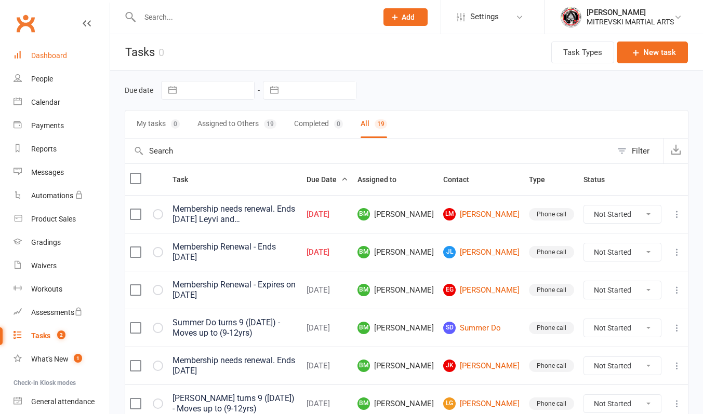 The image size is (703, 414). I want to click on a: Waivers, so click(61, 266).